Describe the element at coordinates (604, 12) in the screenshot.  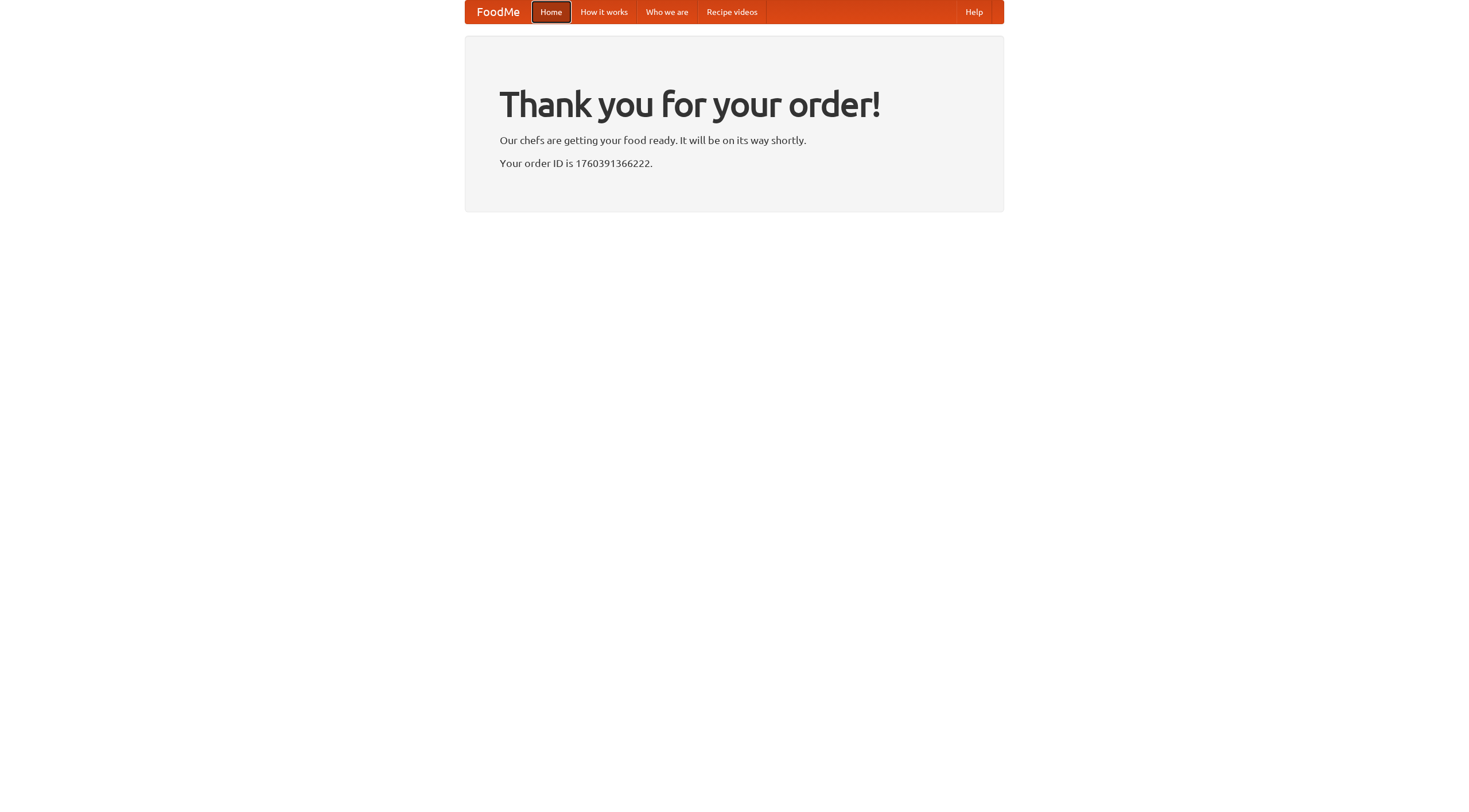
I see `a: How it works` at that location.